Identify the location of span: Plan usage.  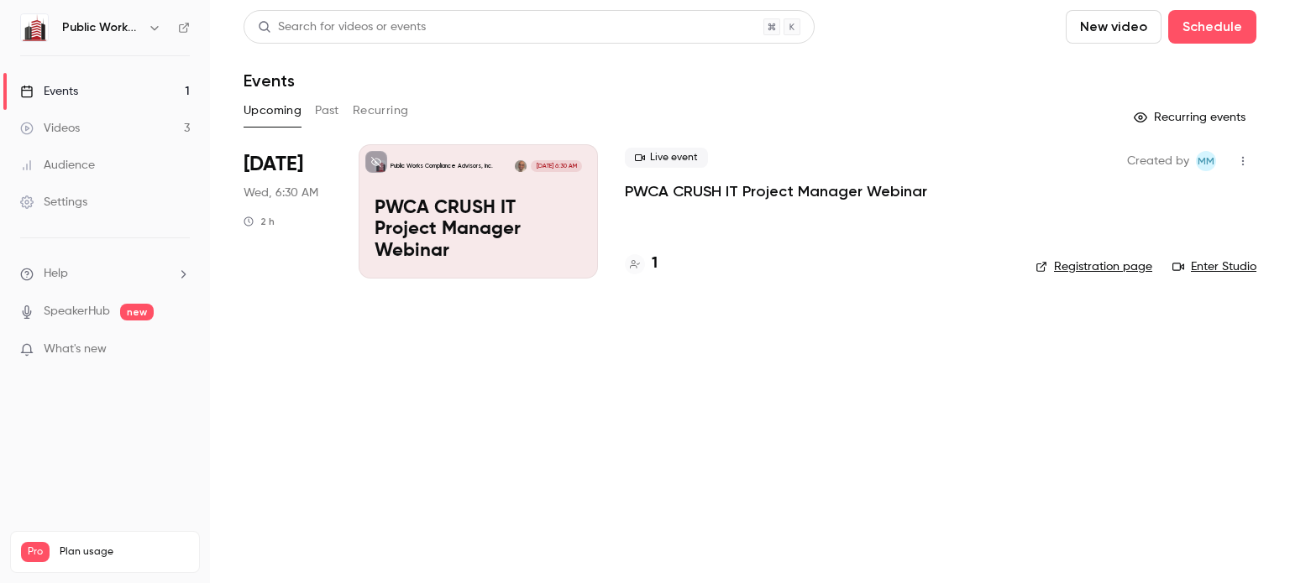
(124, 552).